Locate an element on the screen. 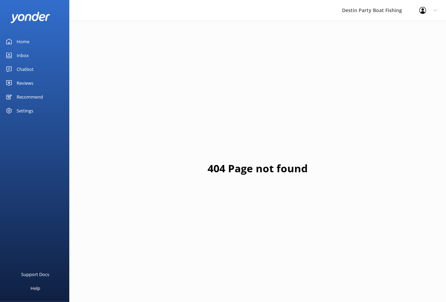 Image resolution: width=446 pixels, height=302 pixels. img: yonder-white-logo.png is located at coordinates (30, 17).